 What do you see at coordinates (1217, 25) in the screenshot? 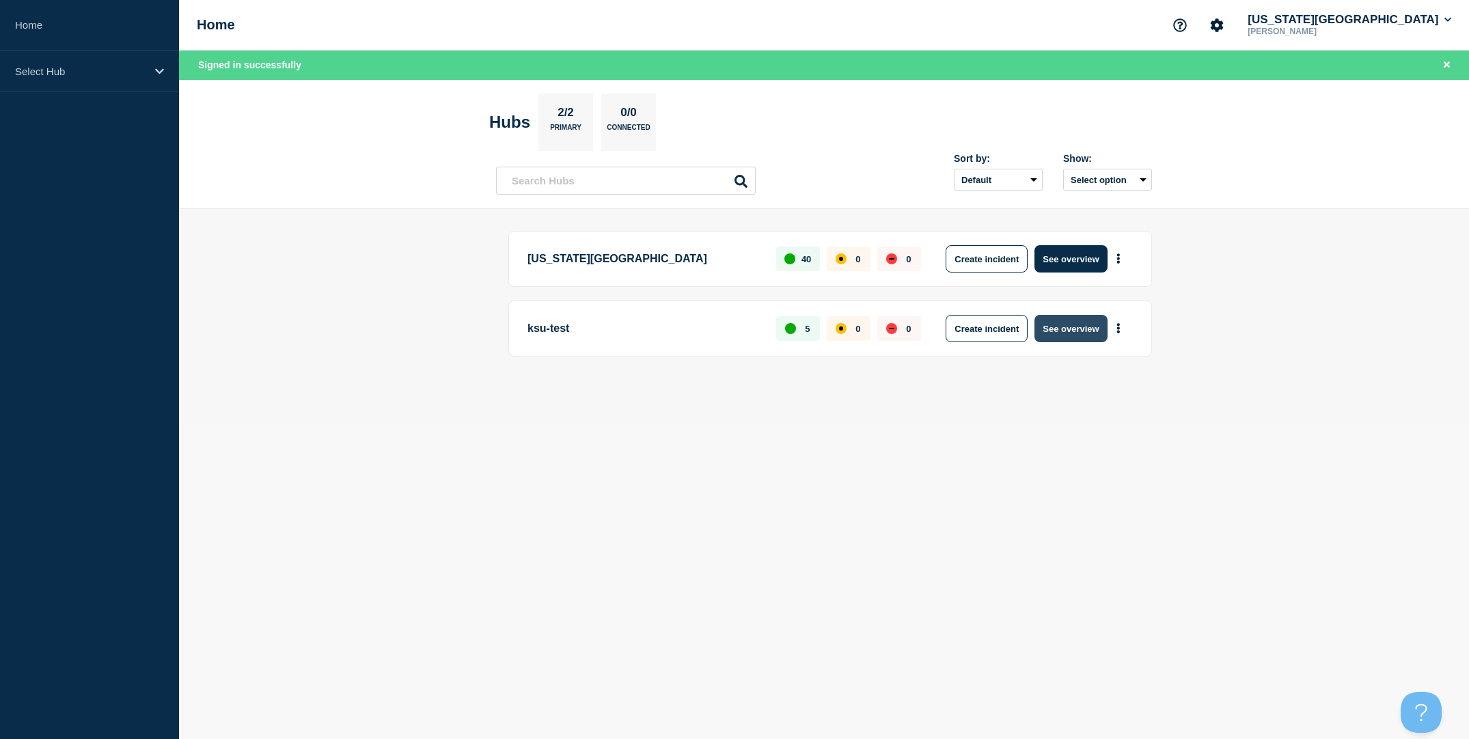
I see `button: Account settings` at bounding box center [1217, 25].